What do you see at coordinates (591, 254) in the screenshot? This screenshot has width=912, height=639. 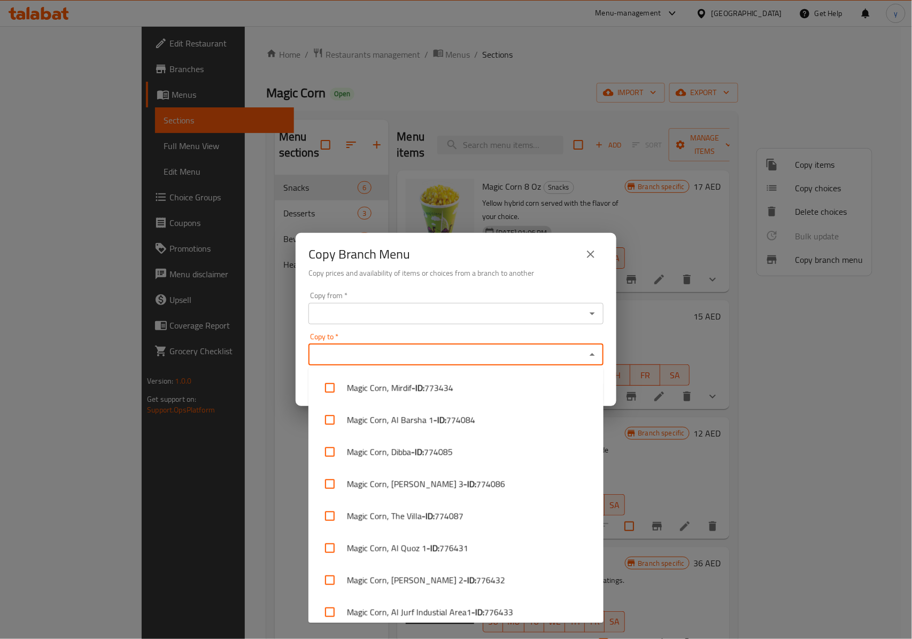 I see `button: close` at bounding box center [591, 254].